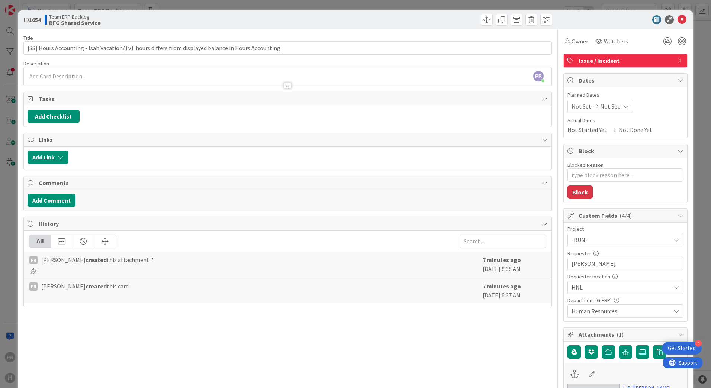  I want to click on div: 4, so click(698, 344).